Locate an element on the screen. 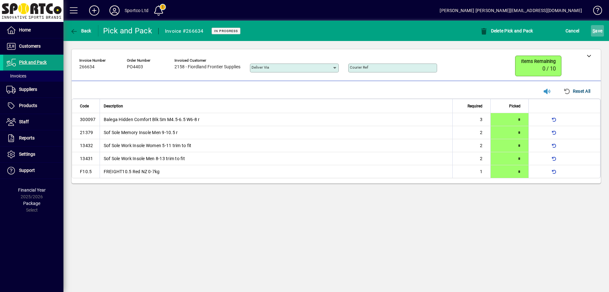  a: Invoices is located at coordinates (33, 76).